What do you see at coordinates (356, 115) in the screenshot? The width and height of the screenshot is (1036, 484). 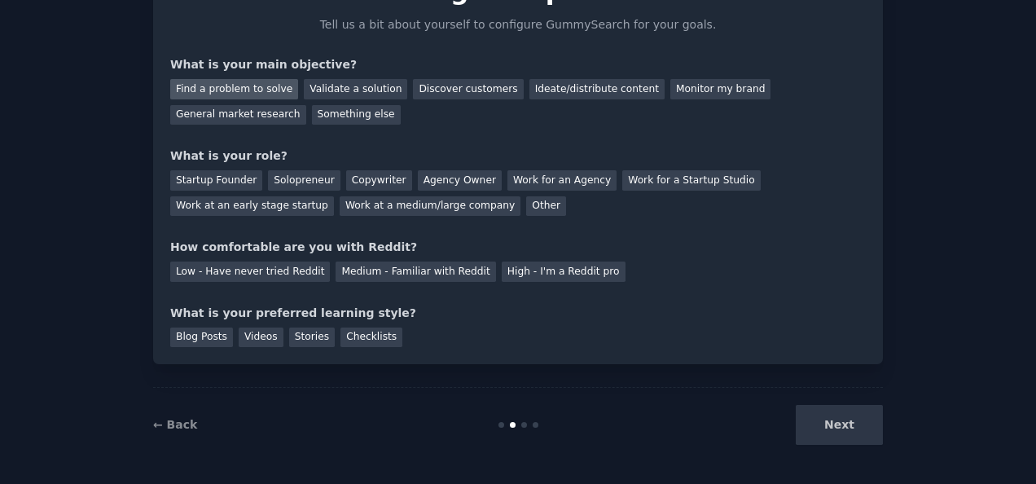 I see `div: Something else` at bounding box center [356, 115].